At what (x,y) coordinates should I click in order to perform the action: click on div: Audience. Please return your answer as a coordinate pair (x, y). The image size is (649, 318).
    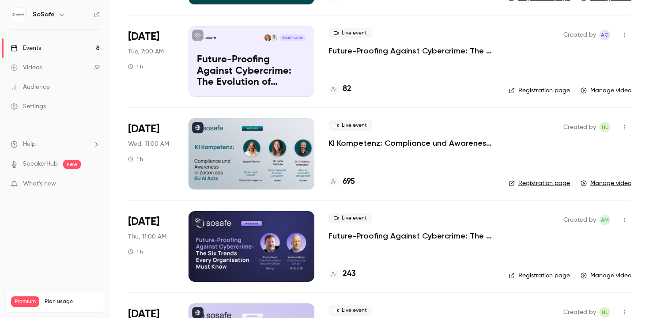
    Looking at the image, I should click on (30, 87).